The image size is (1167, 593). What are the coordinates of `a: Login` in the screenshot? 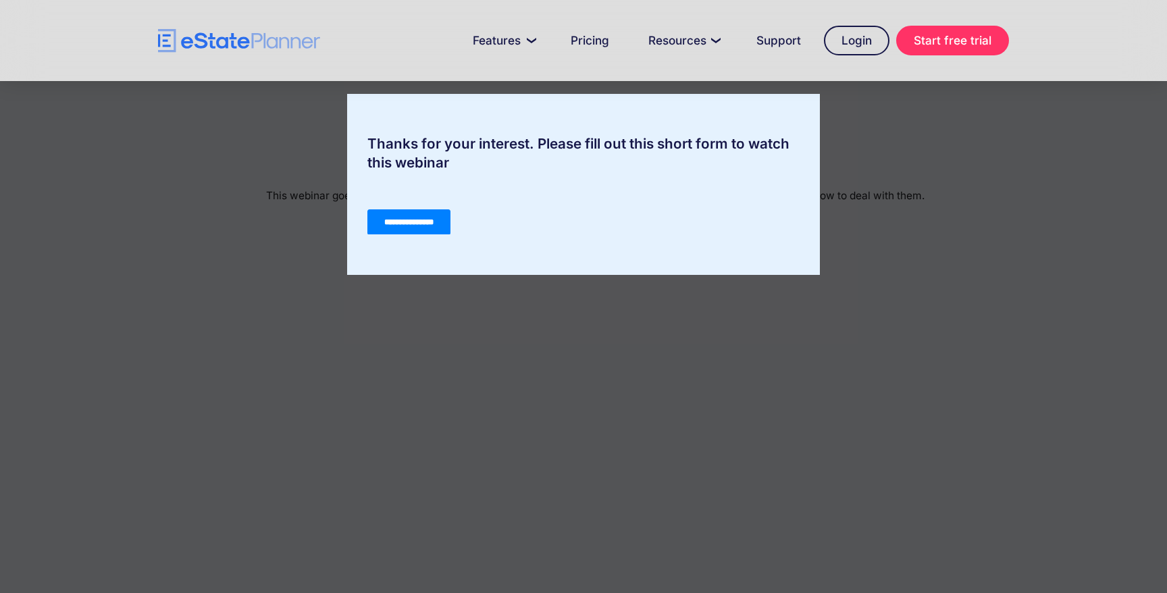 It's located at (856, 41).